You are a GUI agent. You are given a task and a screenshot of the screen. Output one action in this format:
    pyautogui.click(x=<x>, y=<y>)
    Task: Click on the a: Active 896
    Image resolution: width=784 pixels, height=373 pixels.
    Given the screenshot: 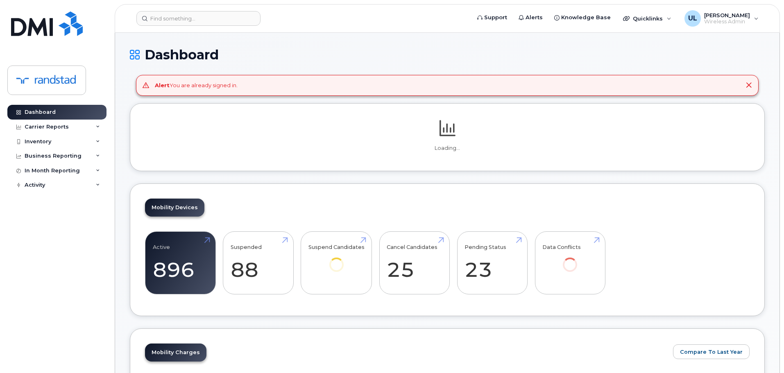 What is the action you would take?
    pyautogui.click(x=180, y=263)
    